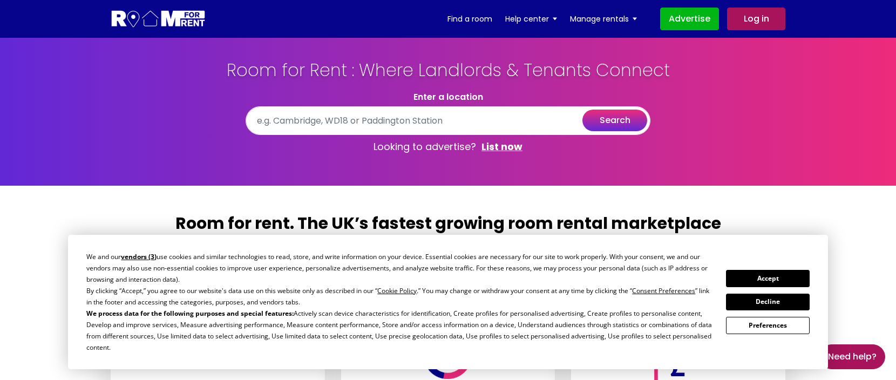 This screenshot has width=896, height=380. Describe the element at coordinates (399, 268) in the screenshot. I see `p: We and our use cookies and similar technologies to read, store, and write information on your dev...` at that location.